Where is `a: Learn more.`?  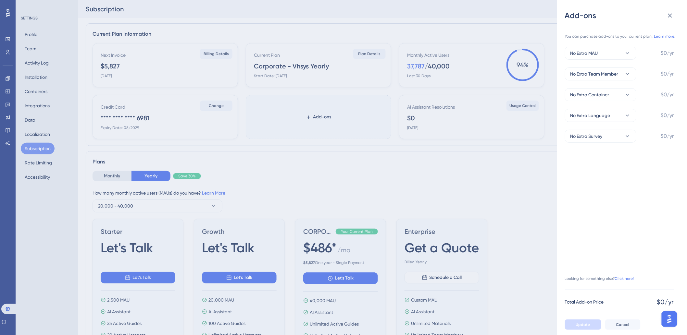 a: Learn more. is located at coordinates (665, 36).